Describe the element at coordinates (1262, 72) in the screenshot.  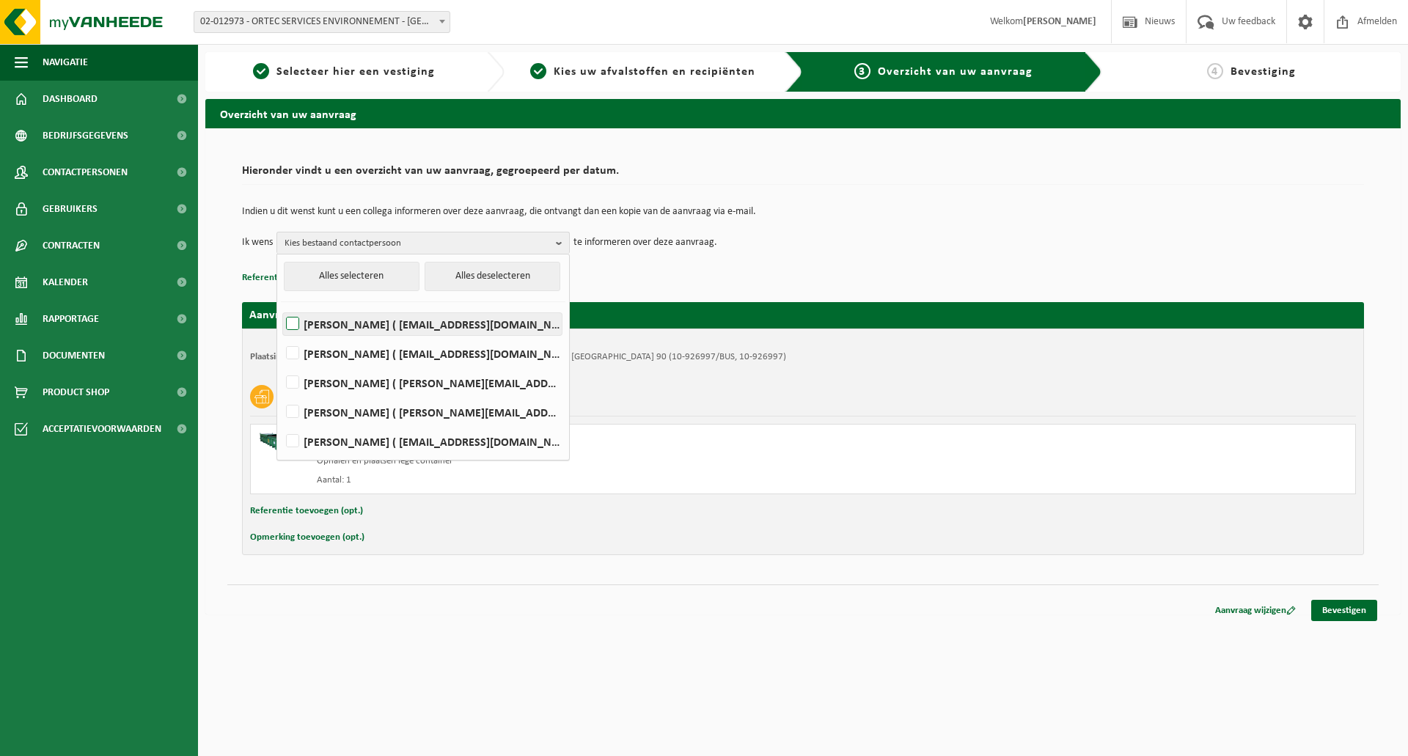
I see `span: Bevestiging` at that location.